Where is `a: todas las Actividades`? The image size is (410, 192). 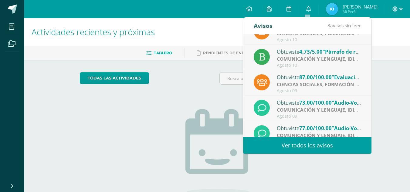 a: todas las Actividades is located at coordinates (114, 78).